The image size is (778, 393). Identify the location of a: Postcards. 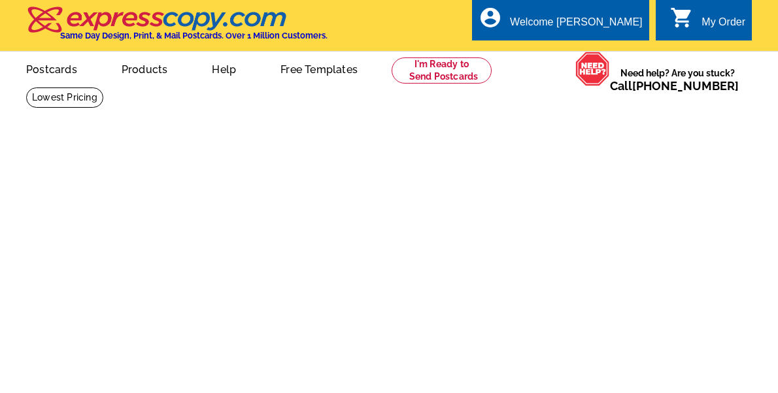
(52, 68).